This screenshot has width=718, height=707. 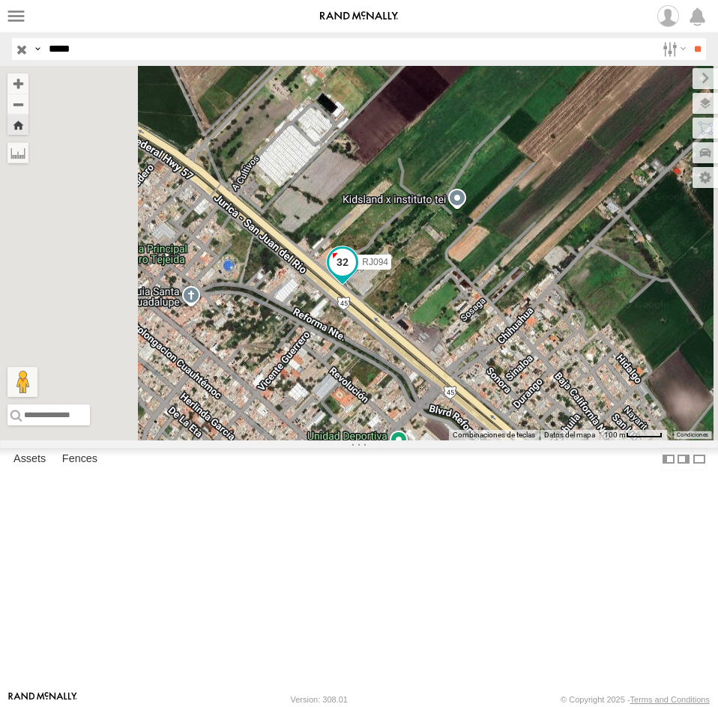 What do you see at coordinates (668, 459) in the screenshot?
I see `label: Dock Summary Table to the Left` at bounding box center [668, 459].